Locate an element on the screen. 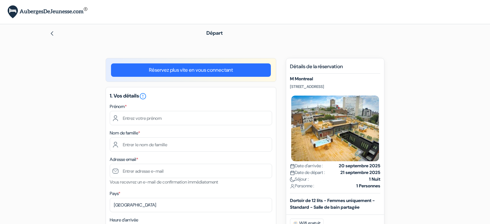  strong: 21 septembre 2025 is located at coordinates (361, 173).